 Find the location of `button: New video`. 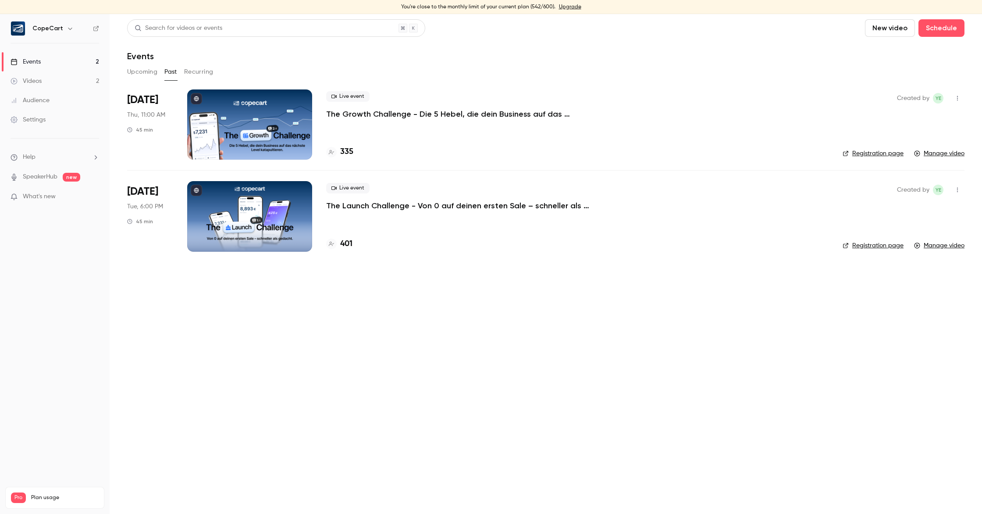

button: New video is located at coordinates (890, 28).